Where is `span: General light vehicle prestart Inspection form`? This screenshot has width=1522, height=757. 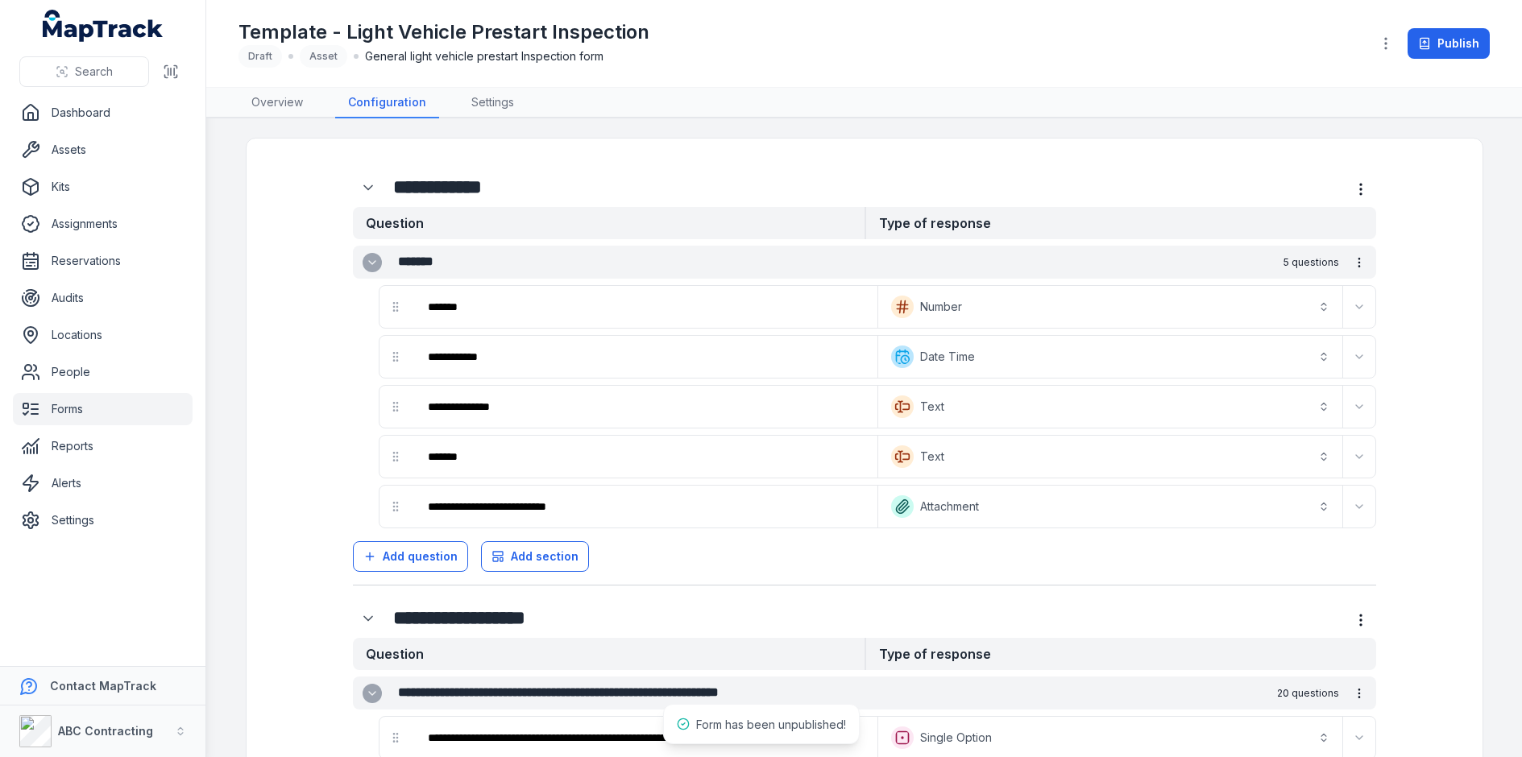 span: General light vehicle prestart Inspection form is located at coordinates (484, 56).